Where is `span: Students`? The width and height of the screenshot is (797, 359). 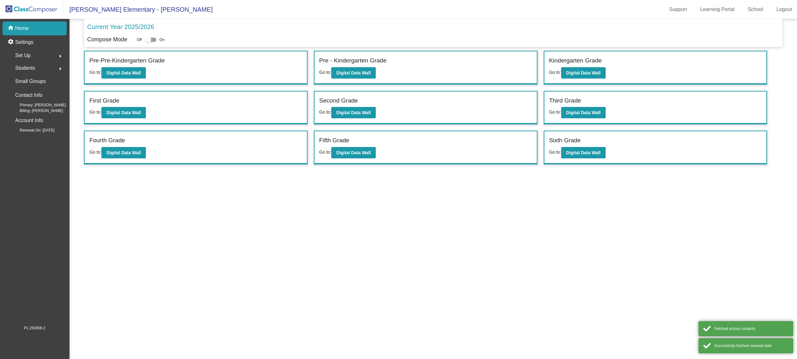
span: Students is located at coordinates (25, 68).